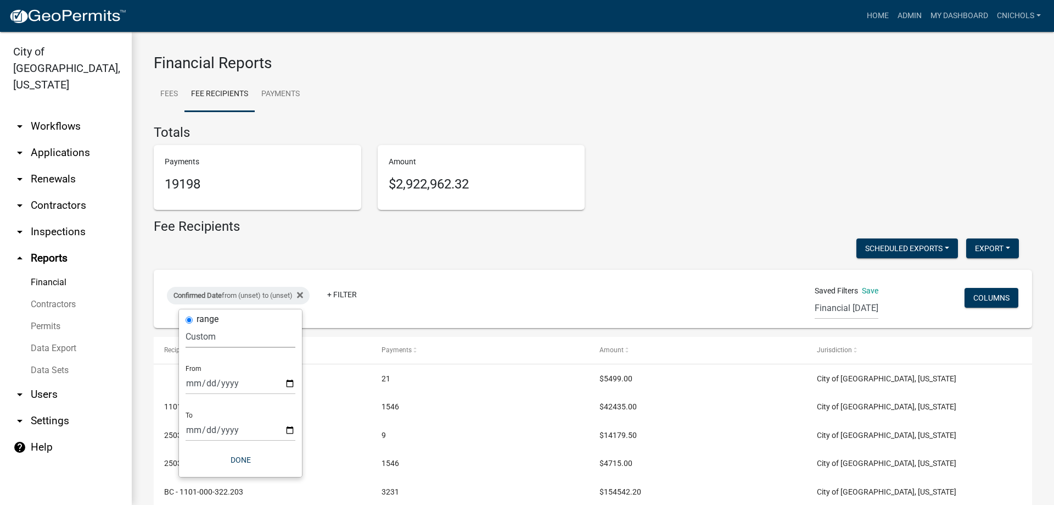 Image resolution: width=1054 pixels, height=505 pixels. I want to click on span: Payments, so click(396, 350).